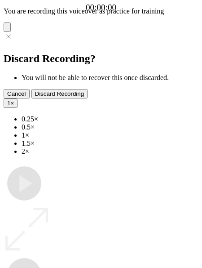  What do you see at coordinates (110, 127) in the screenshot?
I see `li: 0.5×` at bounding box center [110, 127].